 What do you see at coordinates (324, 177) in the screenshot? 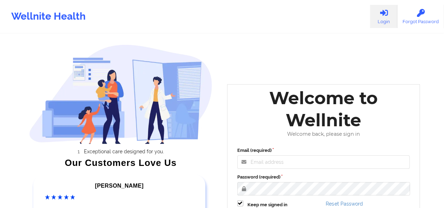
I see `label: Password (required)` at bounding box center [324, 177].